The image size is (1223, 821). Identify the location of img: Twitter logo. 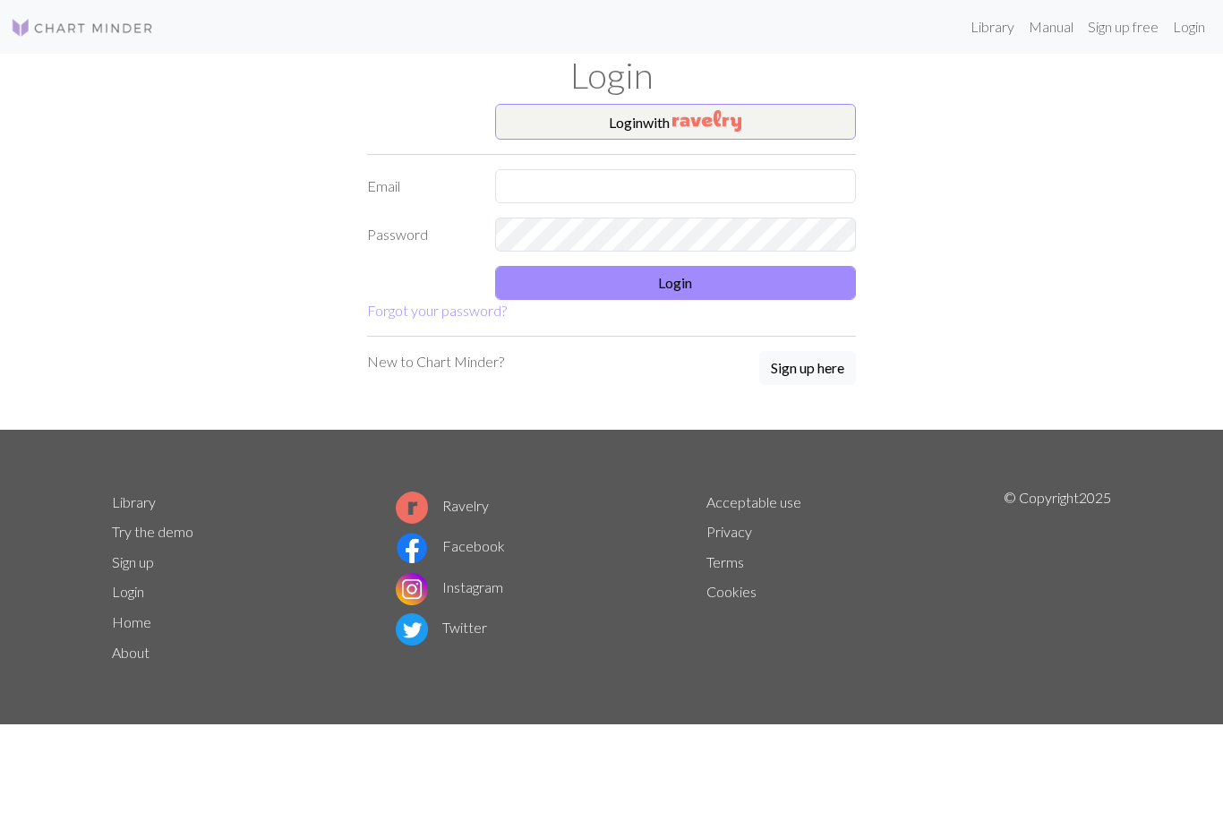
(412, 629).